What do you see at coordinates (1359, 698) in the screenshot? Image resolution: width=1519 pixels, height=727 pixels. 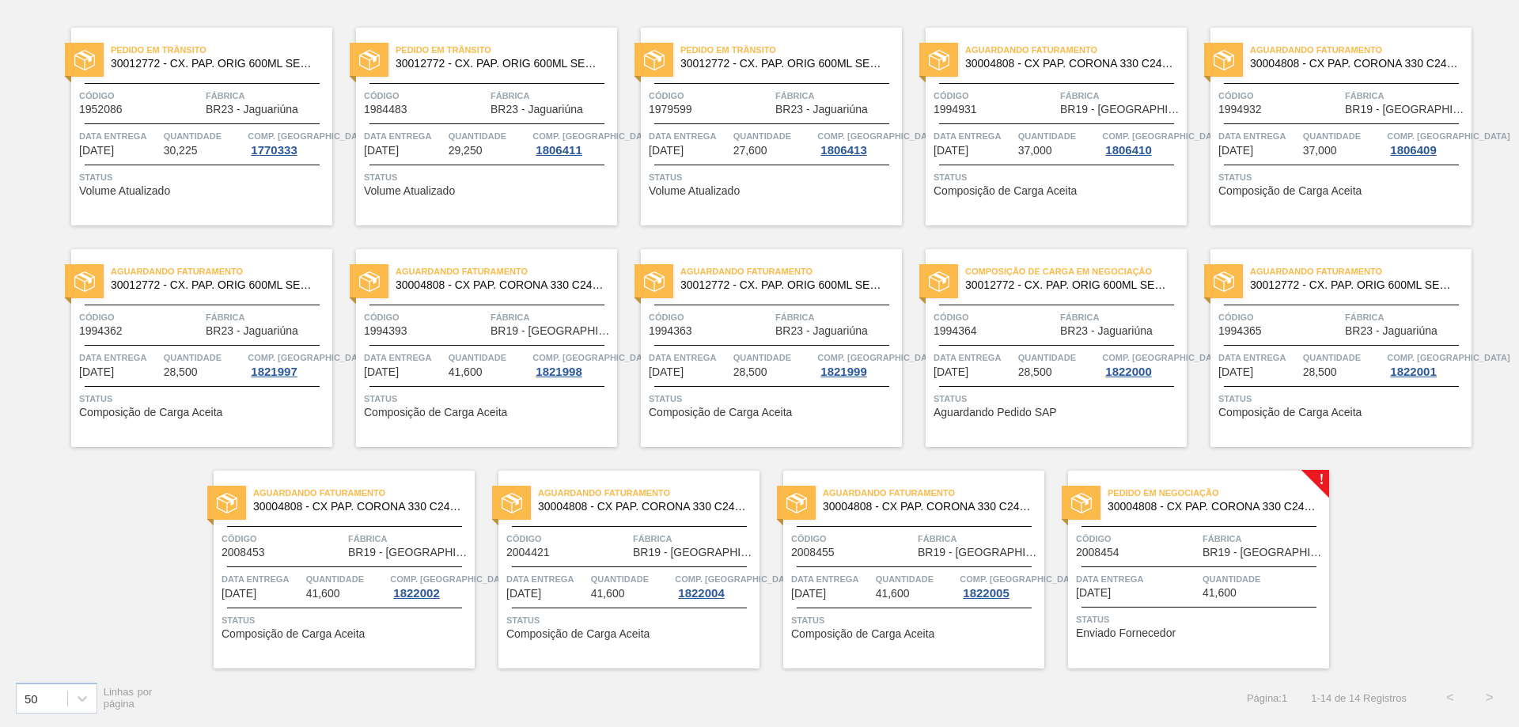 I see `span: 1 - 14 de 14 Registros` at bounding box center [1359, 698].